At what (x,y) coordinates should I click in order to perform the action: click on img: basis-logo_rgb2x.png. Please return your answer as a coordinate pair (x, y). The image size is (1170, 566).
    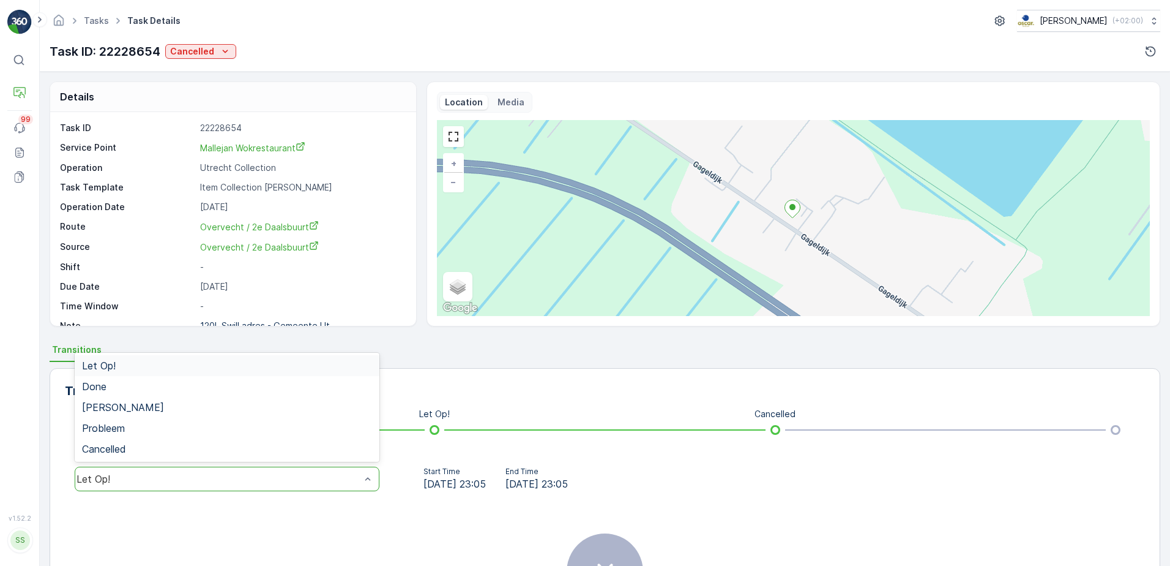
    Looking at the image, I should click on (1026, 21).